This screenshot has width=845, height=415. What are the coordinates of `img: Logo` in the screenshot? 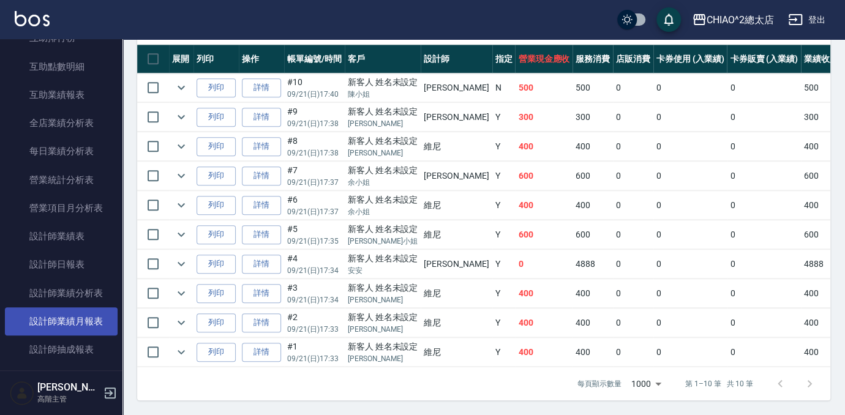 It's located at (32, 18).